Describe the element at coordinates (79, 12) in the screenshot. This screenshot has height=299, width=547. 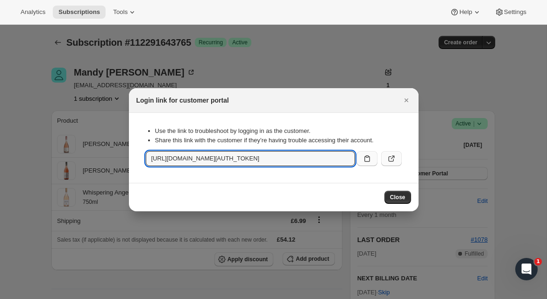
I see `button: Subscriptions` at that location.